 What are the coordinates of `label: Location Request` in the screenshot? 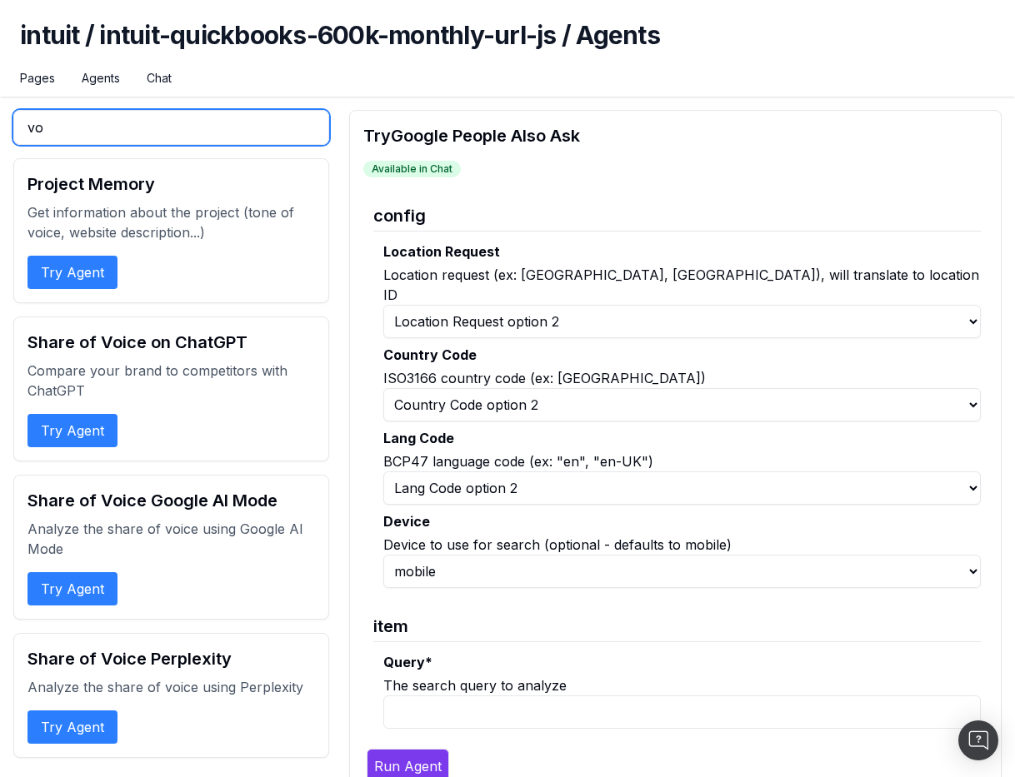 It's located at (682, 252).